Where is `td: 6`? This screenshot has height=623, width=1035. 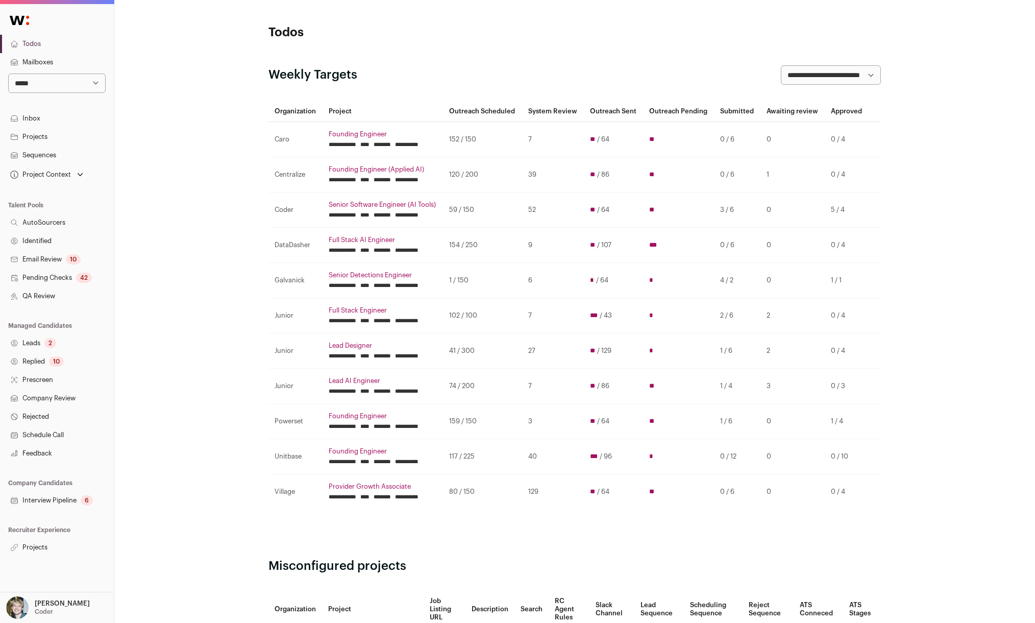
td: 6 is located at coordinates (553, 280).